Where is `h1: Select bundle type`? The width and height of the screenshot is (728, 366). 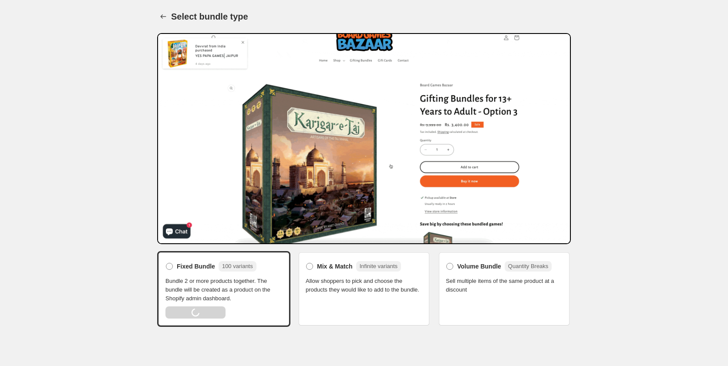
h1: Select bundle type is located at coordinates (209, 17).